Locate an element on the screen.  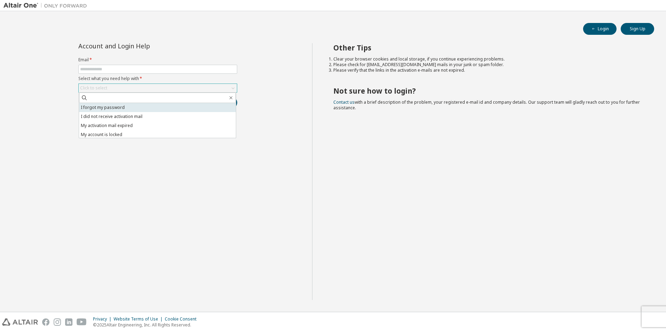
div: Cookie Consent is located at coordinates (182, 319).